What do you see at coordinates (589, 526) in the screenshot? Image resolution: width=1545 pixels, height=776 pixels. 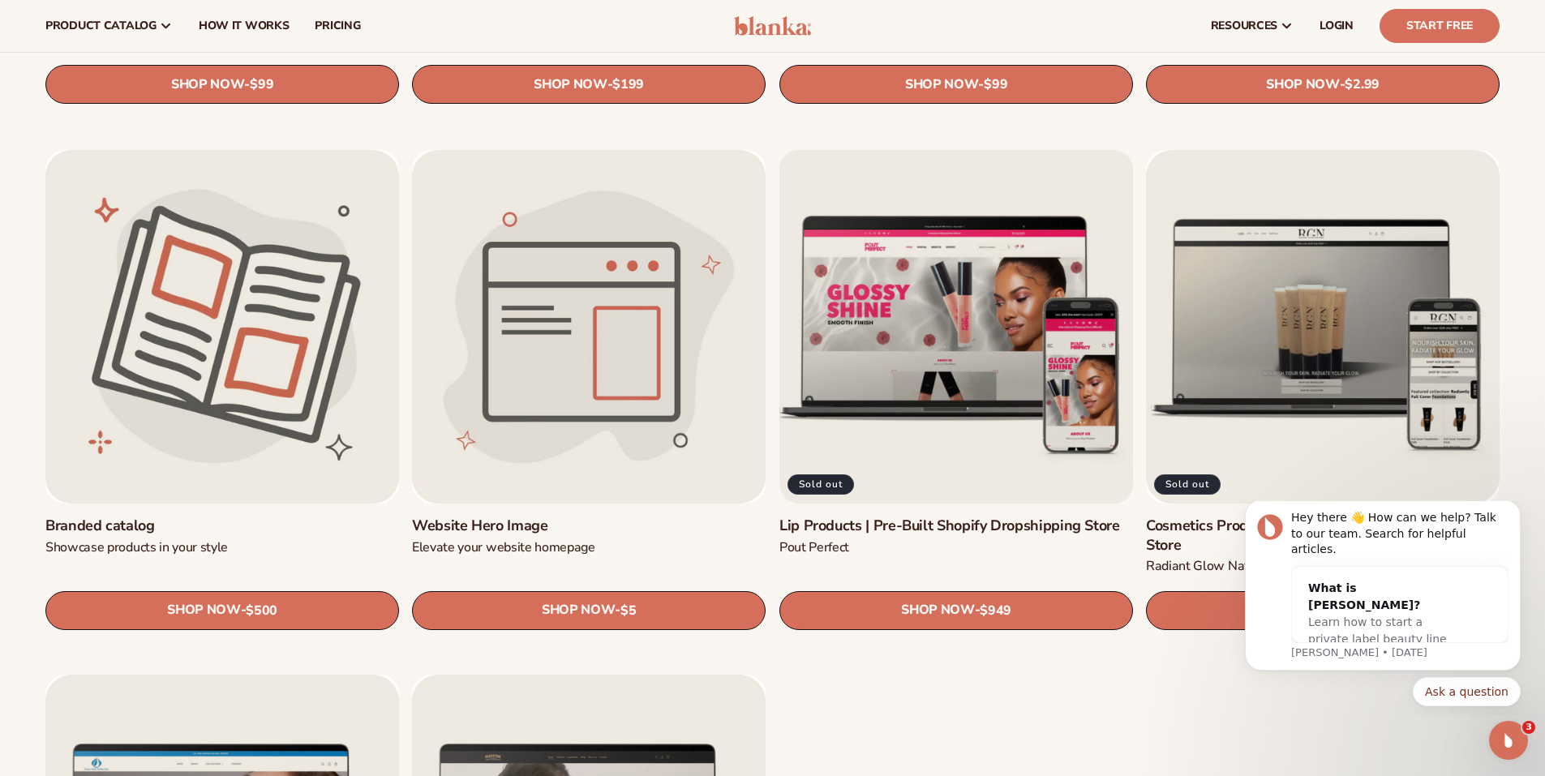 I see `a: Website Hero Image` at bounding box center [589, 526].